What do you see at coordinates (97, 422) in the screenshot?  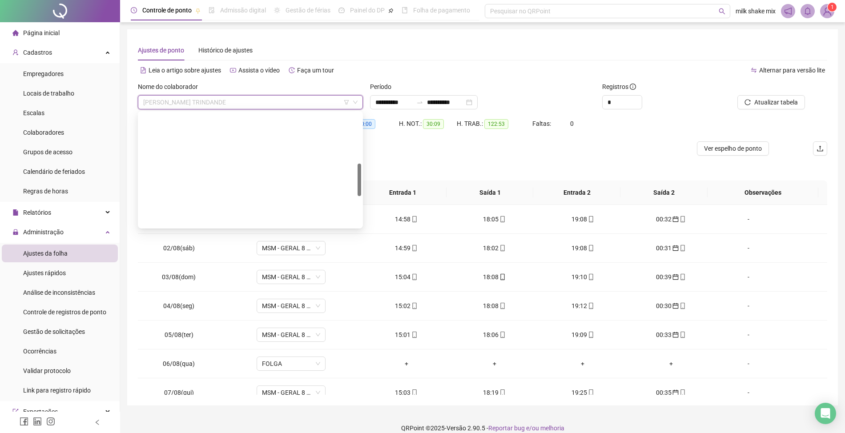 I see `span: left` at bounding box center [97, 422].